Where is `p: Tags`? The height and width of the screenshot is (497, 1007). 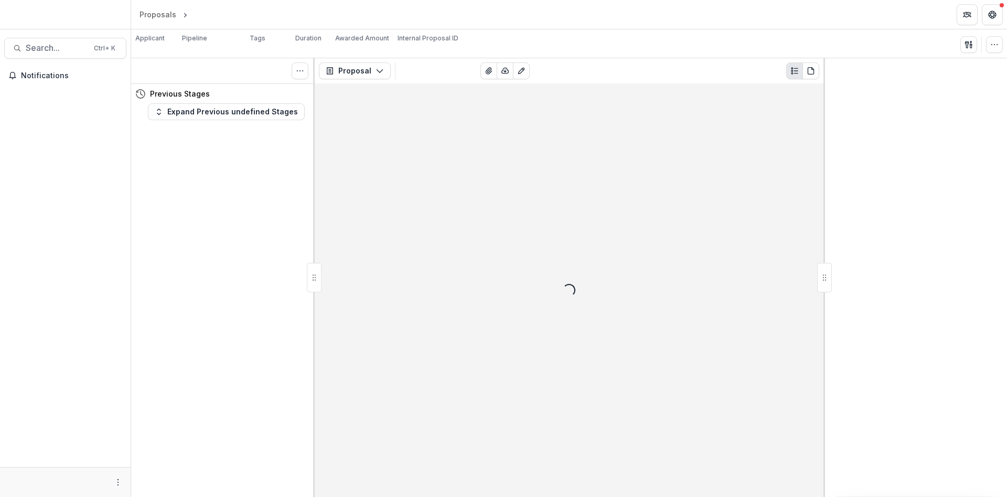
p: Tags is located at coordinates (257, 38).